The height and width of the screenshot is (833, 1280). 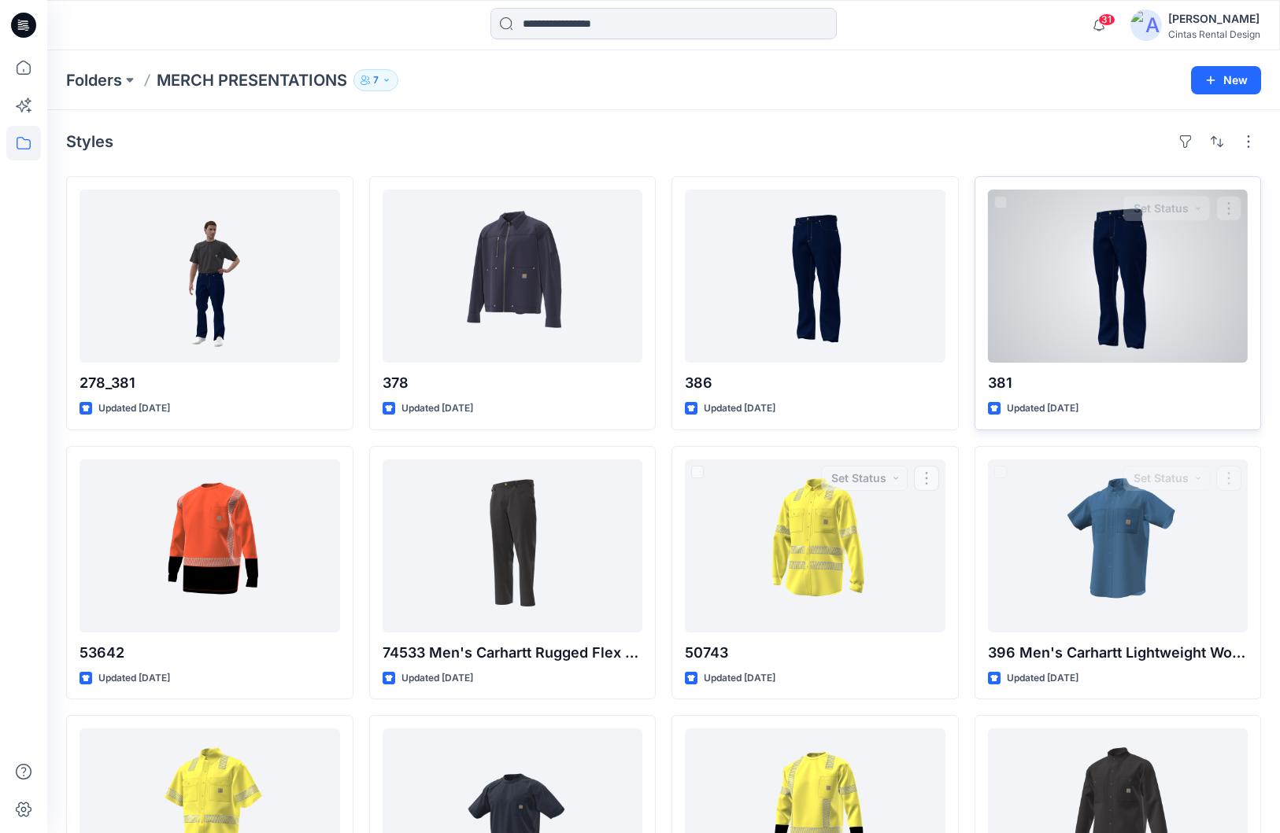 What do you see at coordinates (815, 546) in the screenshot?
I see `a: 50743` at bounding box center [815, 546].